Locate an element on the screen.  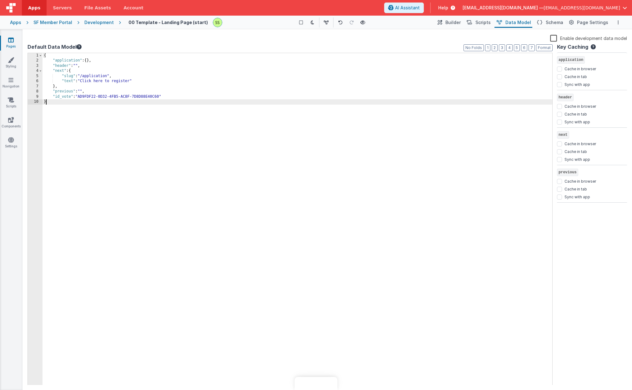
div: 3 is located at coordinates (35, 66).